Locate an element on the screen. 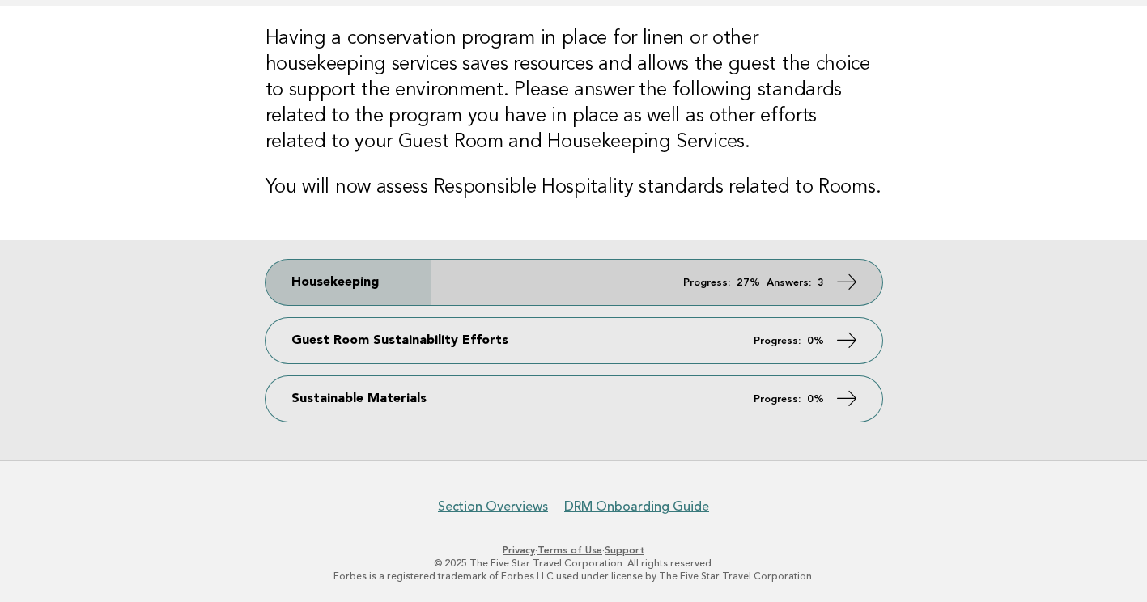  a: Housekeeping Progress: 27% Answers: 3 is located at coordinates (574, 283).